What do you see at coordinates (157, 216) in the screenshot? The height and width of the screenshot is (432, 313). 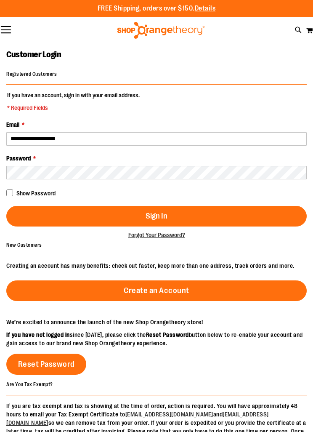 I see `span: Sign In` at bounding box center [157, 216].